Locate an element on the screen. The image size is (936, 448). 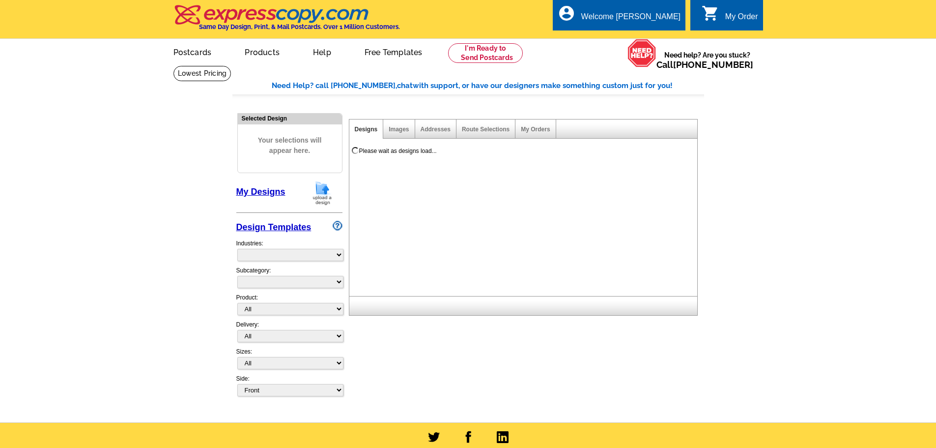
i: shopping_cart is located at coordinates (711, 13).